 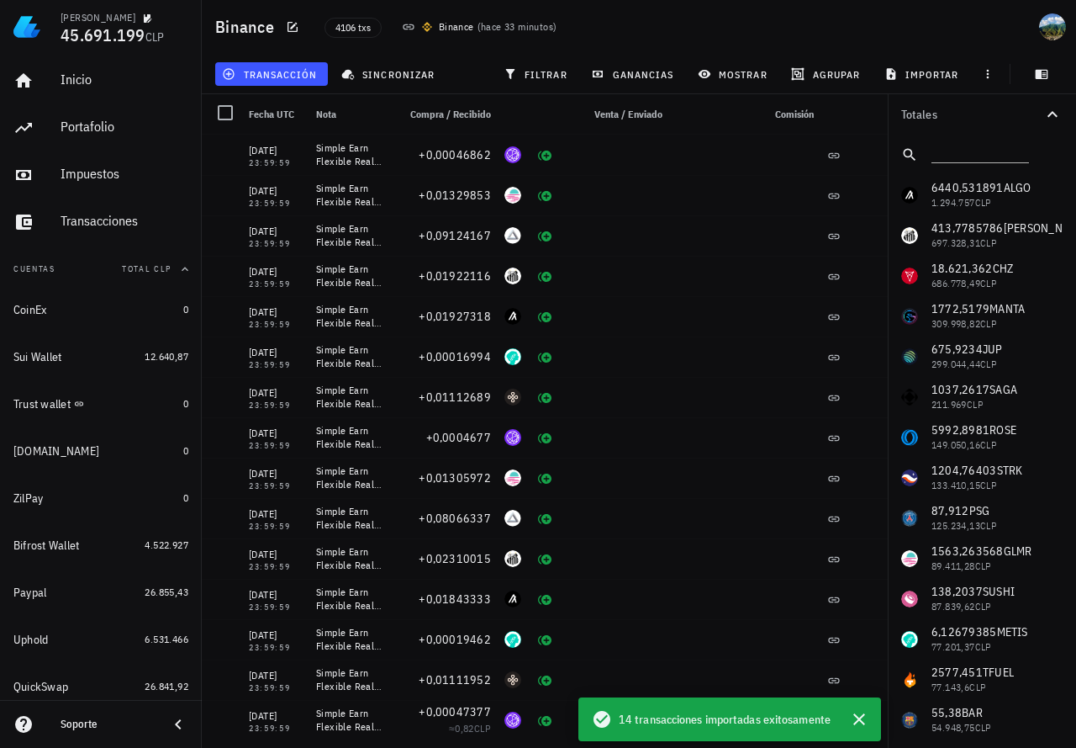 I want to click on button: ganancias, so click(x=634, y=74).